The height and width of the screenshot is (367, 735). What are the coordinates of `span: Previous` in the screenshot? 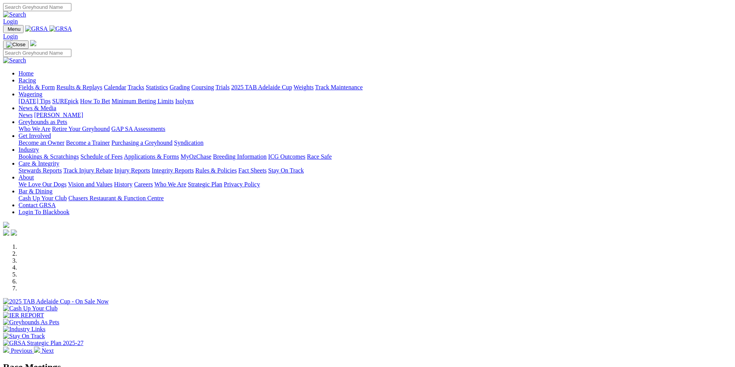 It's located at (22, 351).